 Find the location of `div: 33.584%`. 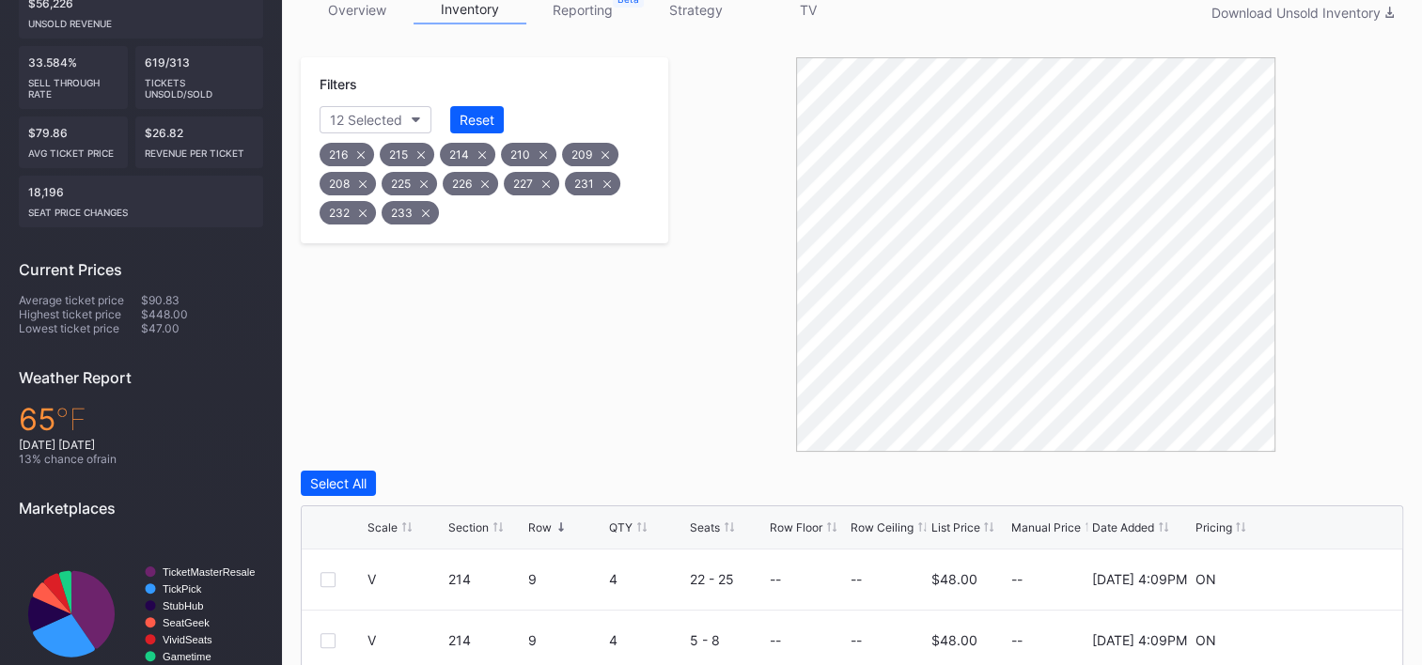

div: 33.584% is located at coordinates (73, 77).